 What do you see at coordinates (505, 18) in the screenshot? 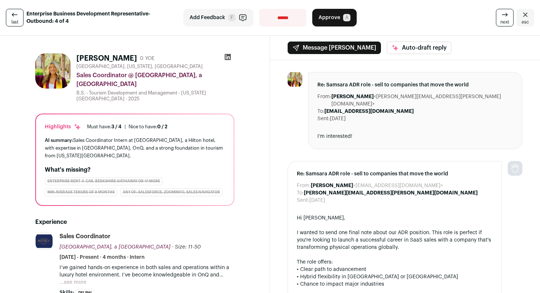
I see `a: next` at bounding box center [505, 18].